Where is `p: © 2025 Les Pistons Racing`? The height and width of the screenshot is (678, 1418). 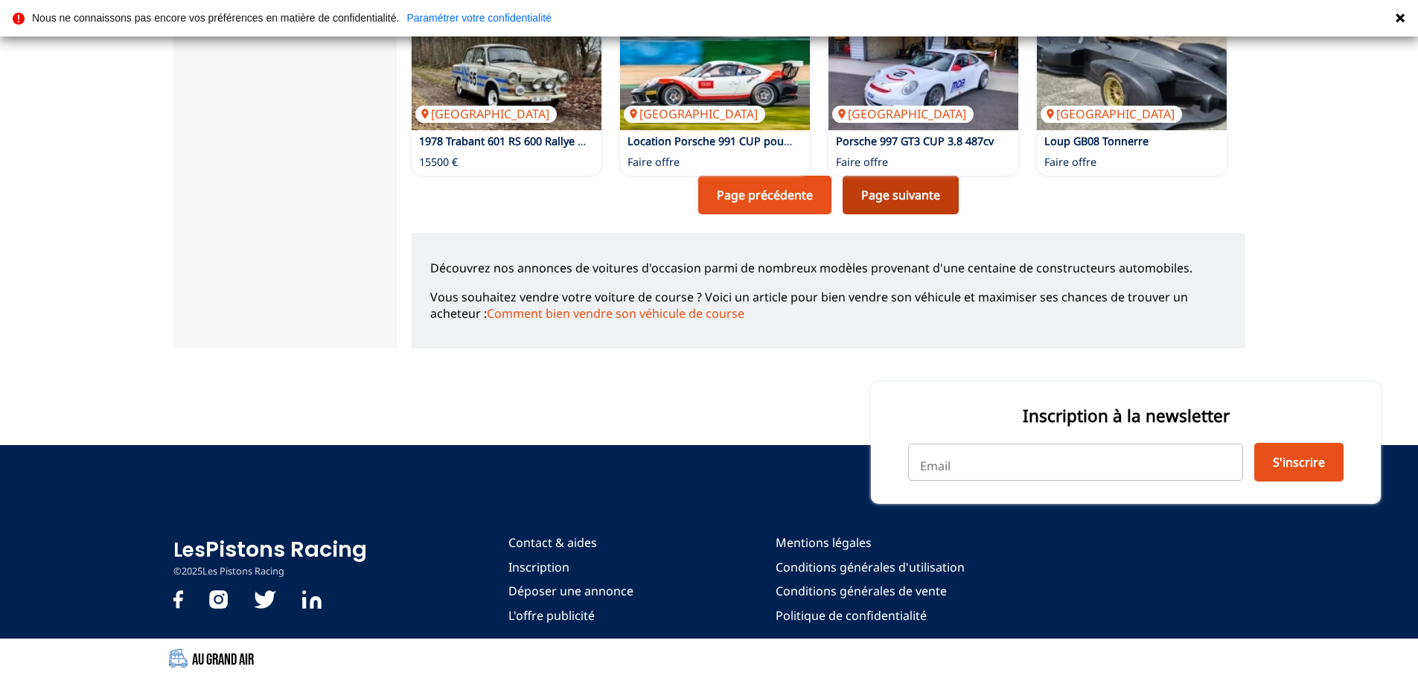 p: © 2025 Les Pistons Racing is located at coordinates (270, 572).